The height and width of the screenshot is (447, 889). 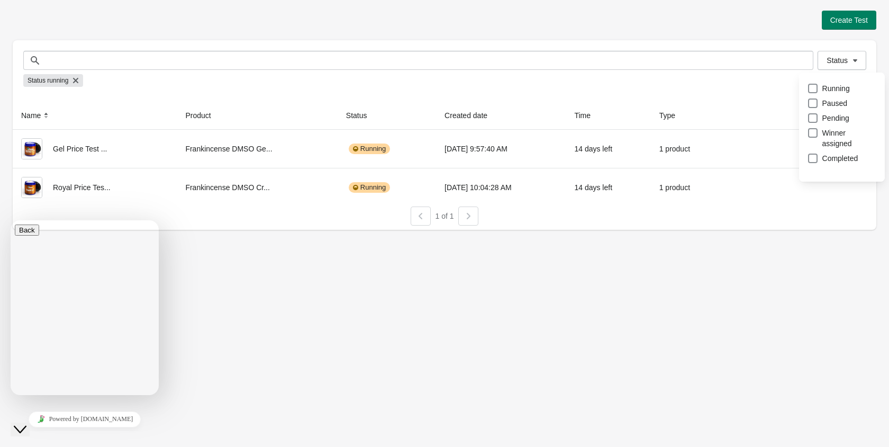 I want to click on button: Created date, so click(x=471, y=115).